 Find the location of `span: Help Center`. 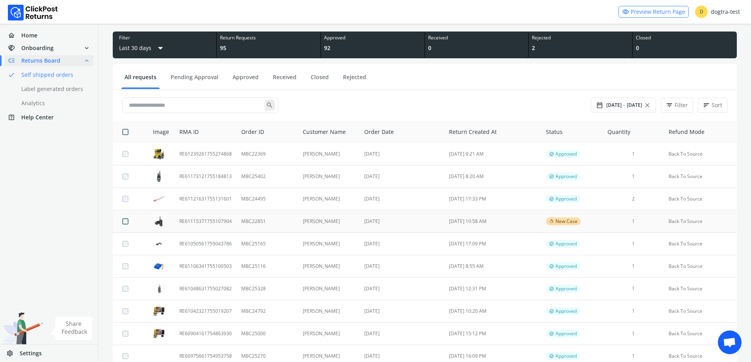

span: Help Center is located at coordinates (37, 117).